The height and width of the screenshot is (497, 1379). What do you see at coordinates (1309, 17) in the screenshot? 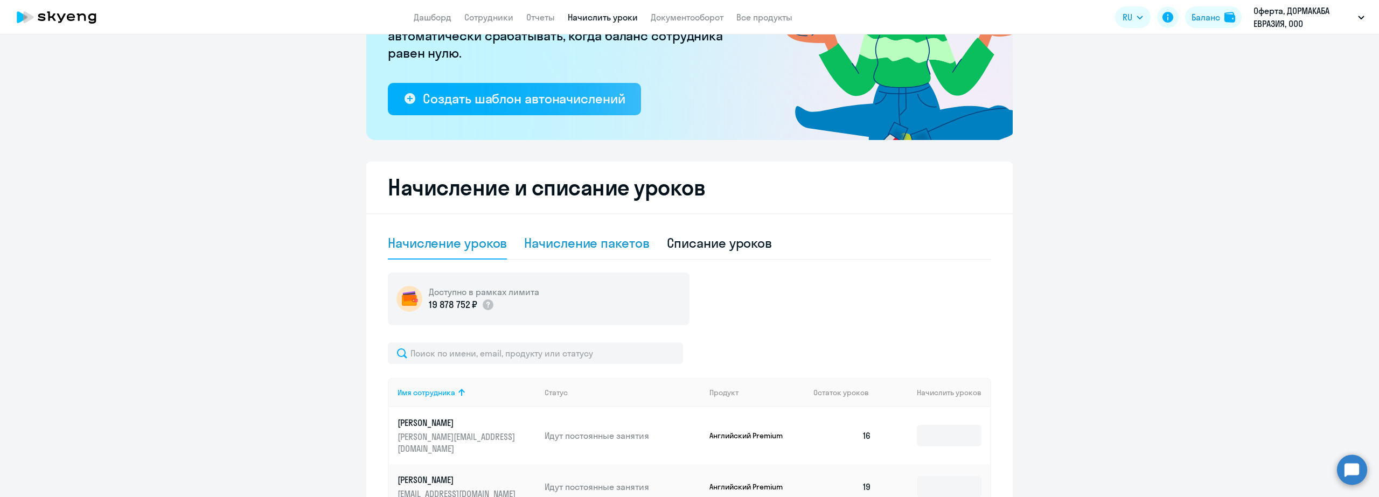
I see `button: Оферта, ДОРМАКАБА ЕВРАЗИЯ, ООО` at bounding box center [1309, 17].